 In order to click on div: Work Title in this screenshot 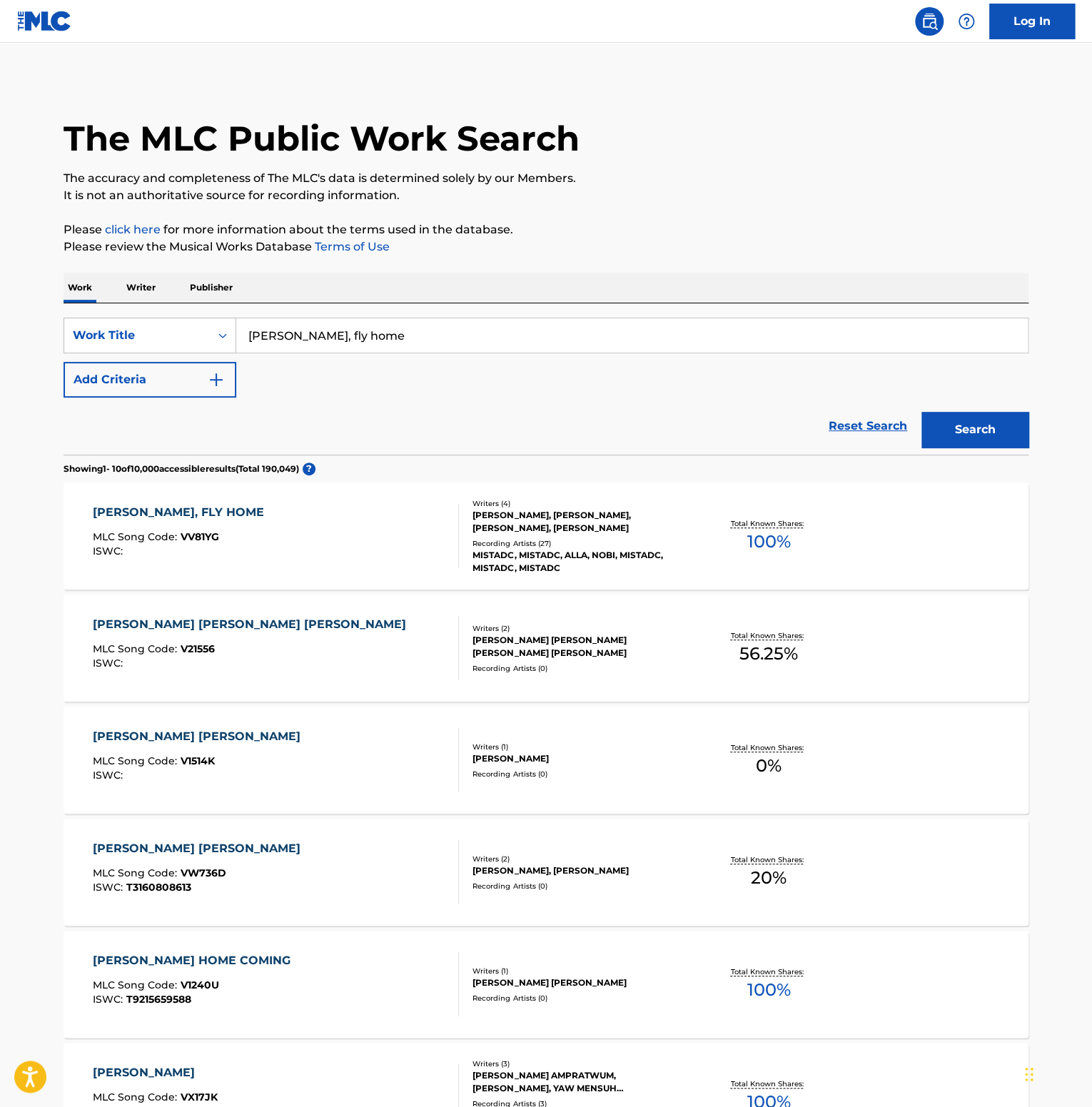, I will do `click(137, 336)`.